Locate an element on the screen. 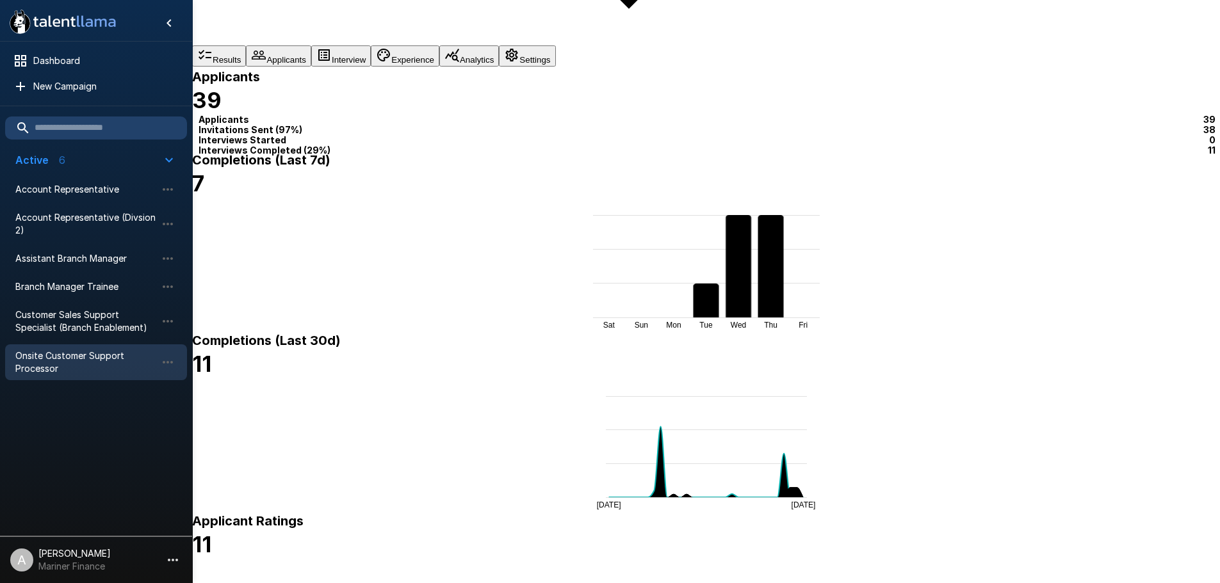 Image resolution: width=1220 pixels, height=583 pixels. button: Applicants is located at coordinates (279, 56).